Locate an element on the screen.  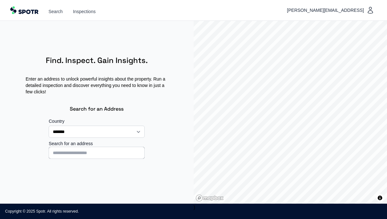
h3: Search for an Address is located at coordinates (97, 109).